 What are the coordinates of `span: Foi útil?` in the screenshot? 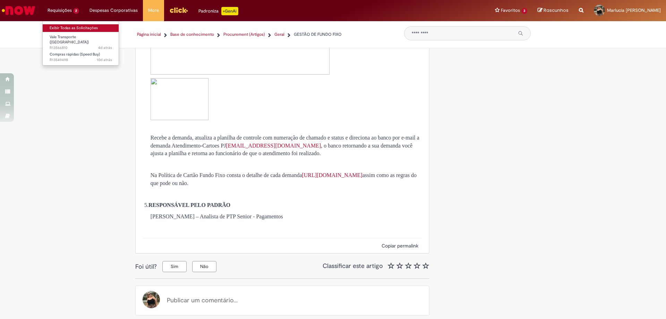 It's located at (146, 266).